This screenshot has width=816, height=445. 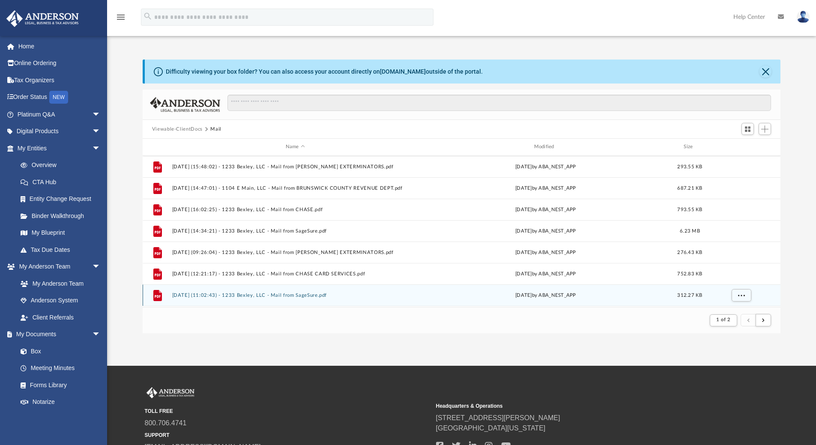 What do you see at coordinates (690, 188) in the screenshot?
I see `span: 687.21 KB` at bounding box center [690, 188].